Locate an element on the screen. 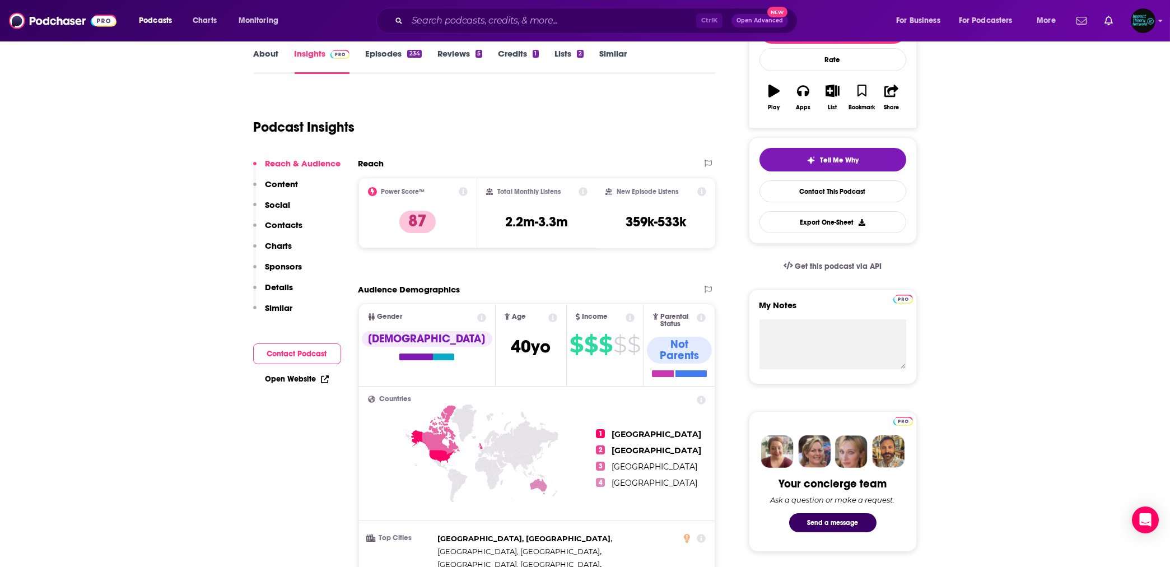  a: Episodes234 is located at coordinates (393, 61).